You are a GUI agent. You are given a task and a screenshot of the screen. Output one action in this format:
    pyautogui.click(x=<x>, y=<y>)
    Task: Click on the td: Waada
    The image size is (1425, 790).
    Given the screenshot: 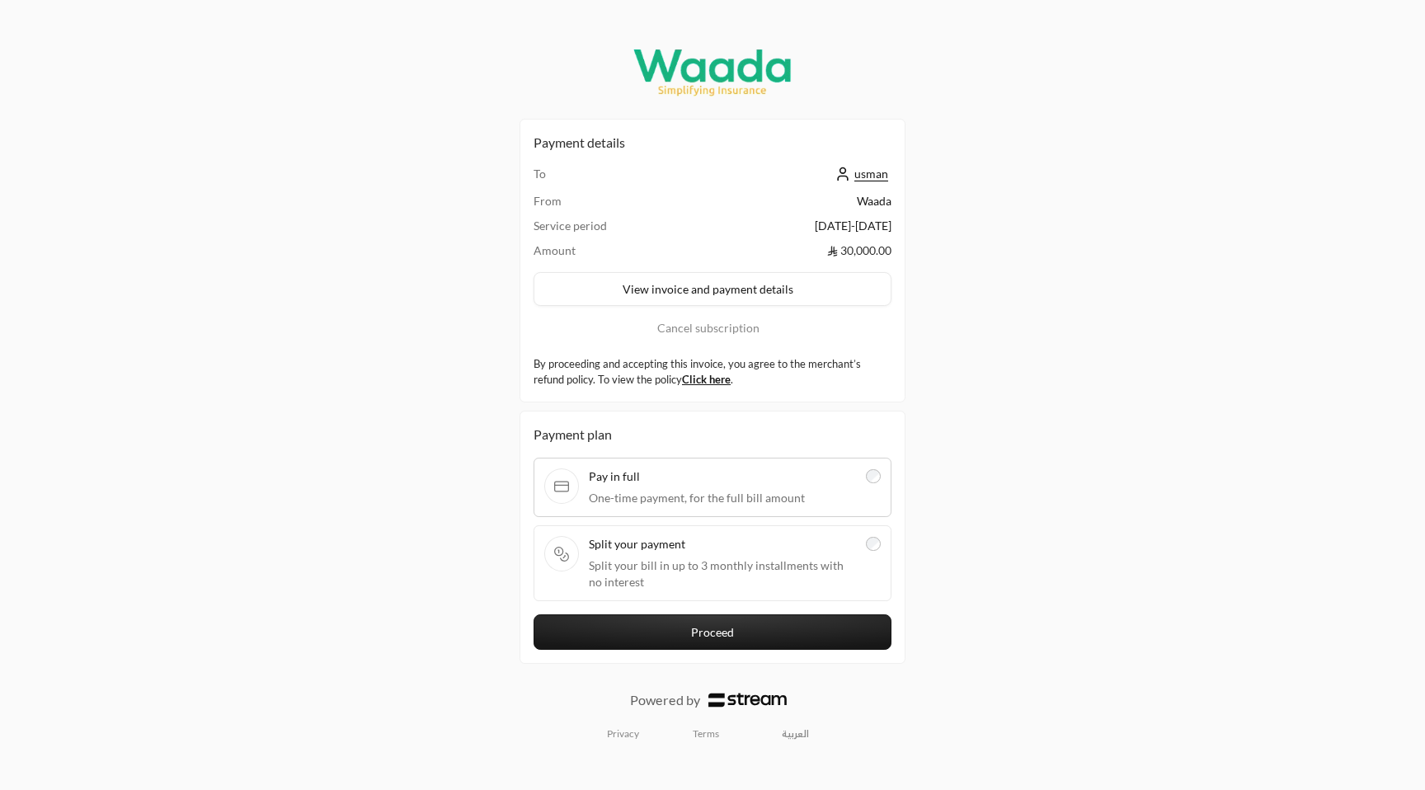 What is the action you would take?
    pyautogui.click(x=800, y=205)
    